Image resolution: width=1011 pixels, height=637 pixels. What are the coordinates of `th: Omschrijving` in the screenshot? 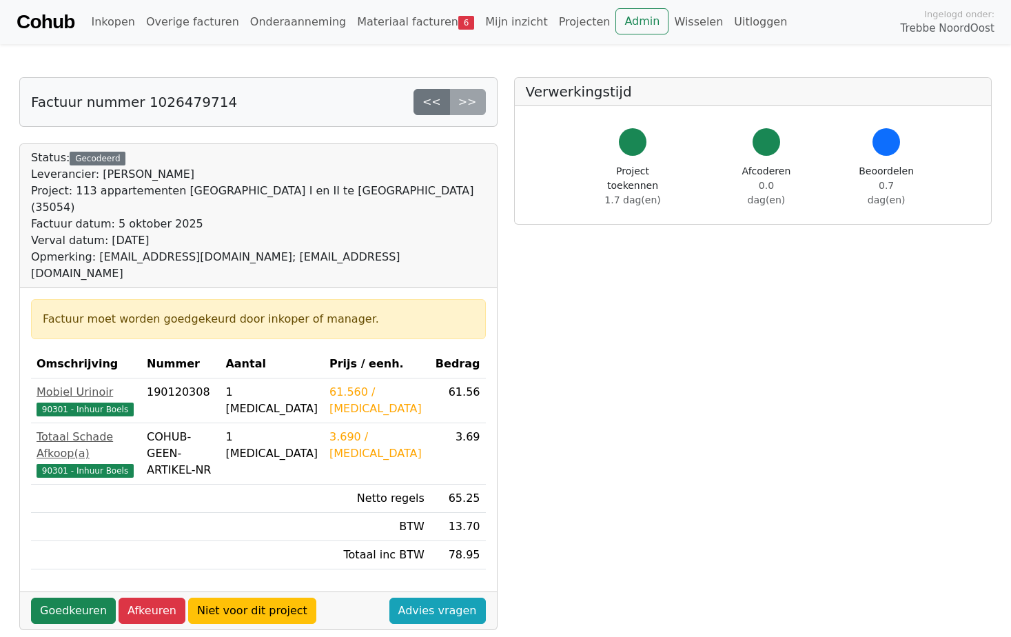 It's located at (86, 364).